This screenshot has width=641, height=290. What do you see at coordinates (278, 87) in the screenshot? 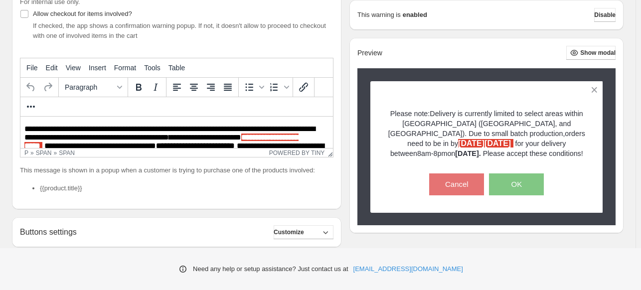
I see `div: Numbered list` at bounding box center [278, 87].